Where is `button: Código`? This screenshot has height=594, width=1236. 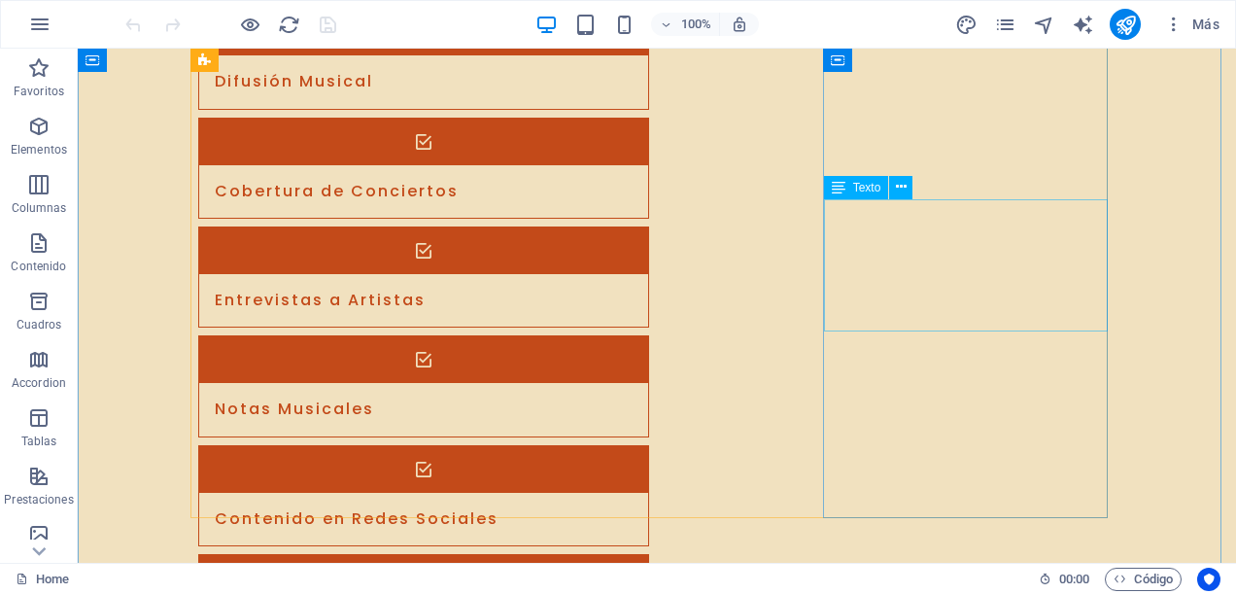
button: Código is located at coordinates (1143, 579).